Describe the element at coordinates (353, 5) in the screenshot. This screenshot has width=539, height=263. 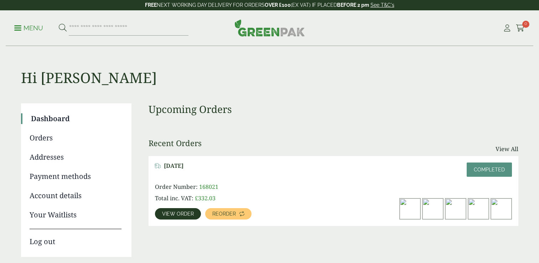
I see `strong: BEFORE 2 pm` at that location.